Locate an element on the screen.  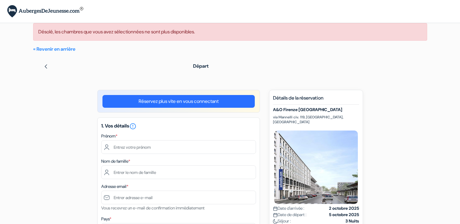
label: Nom de famille is located at coordinates (115, 161).